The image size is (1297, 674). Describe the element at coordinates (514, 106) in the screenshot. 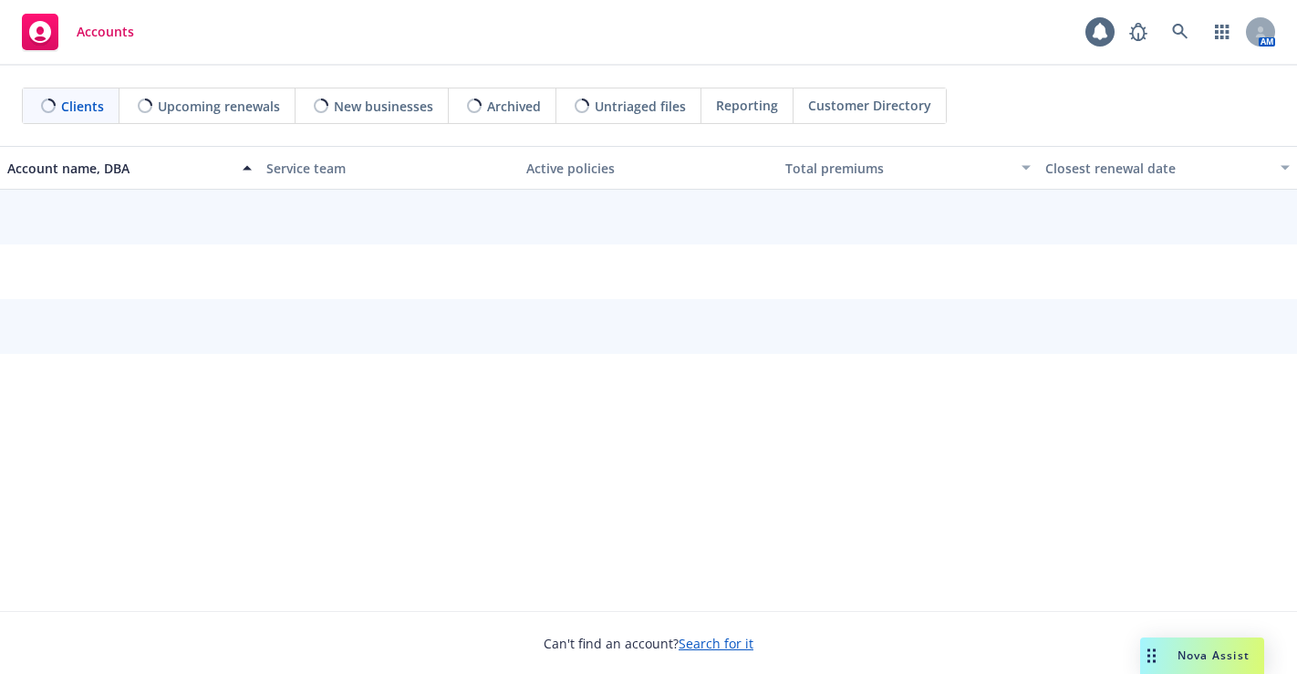

I see `span: Archived` at that location.